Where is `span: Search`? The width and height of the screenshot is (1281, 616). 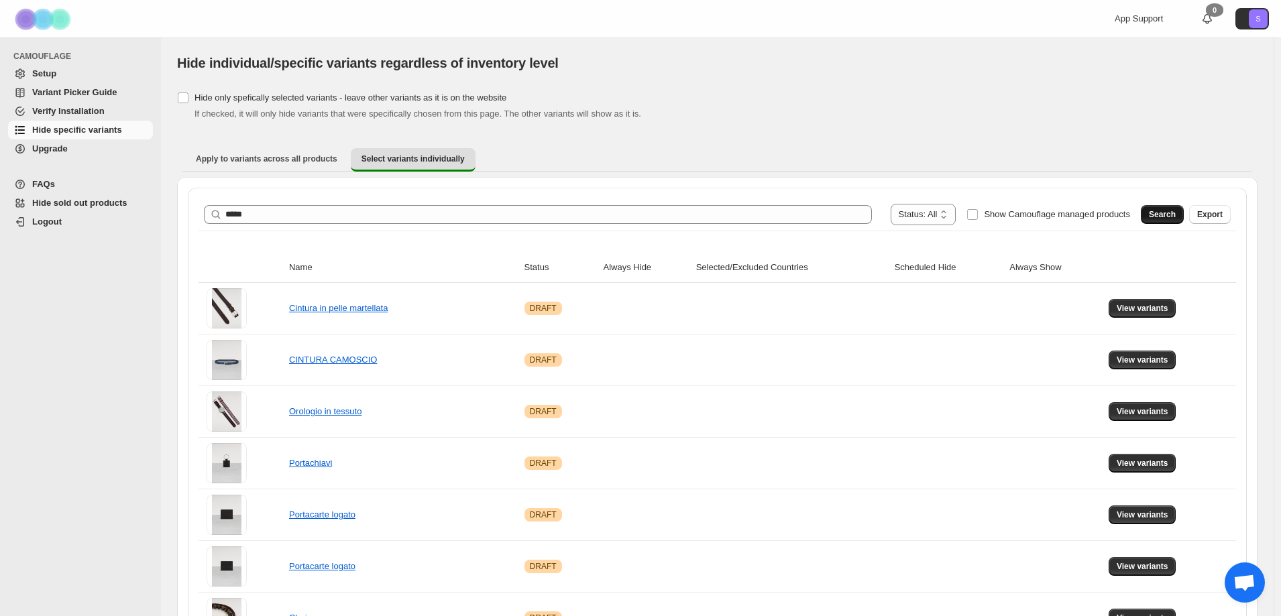 span: Search is located at coordinates (1163, 215).